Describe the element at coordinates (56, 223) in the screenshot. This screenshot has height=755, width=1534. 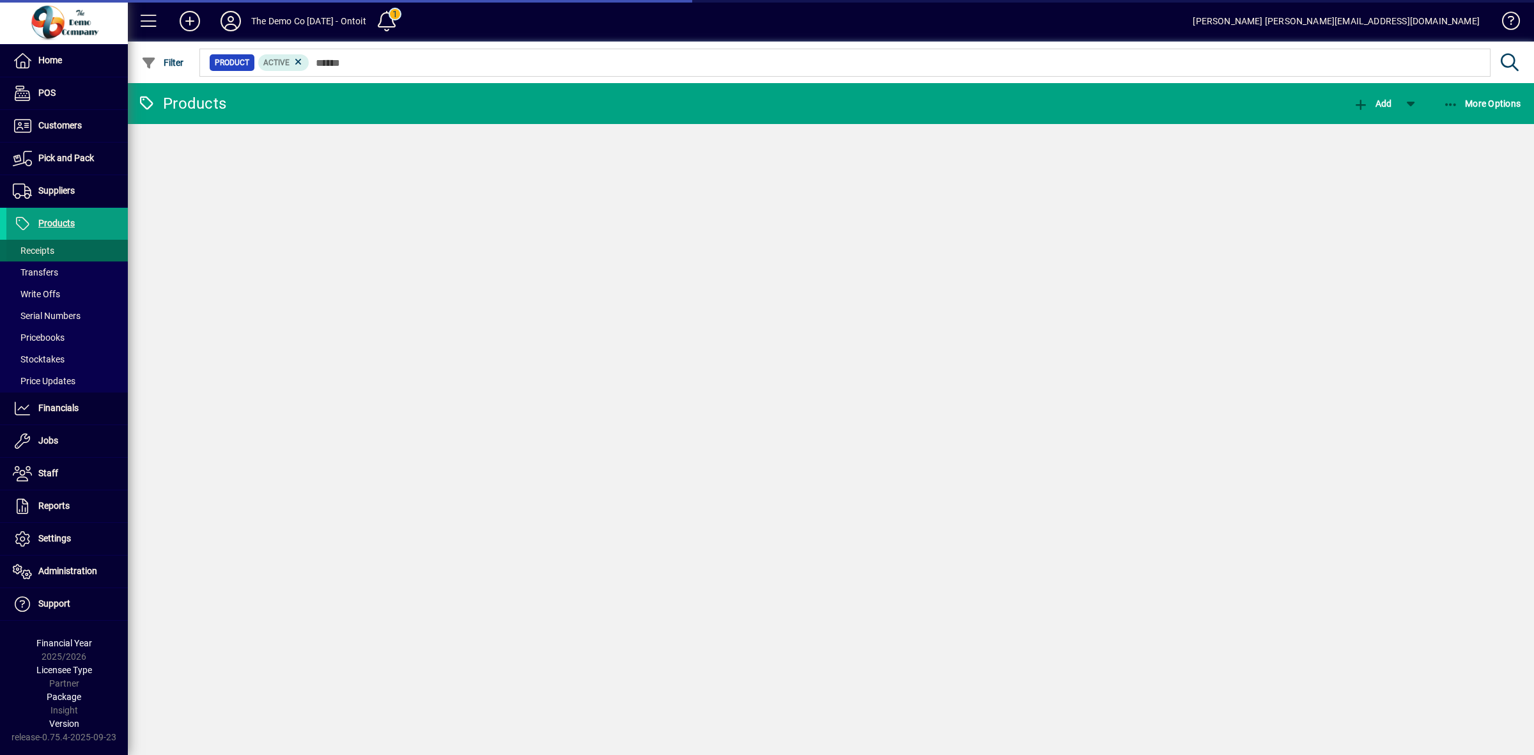
I see `span: Products` at that location.